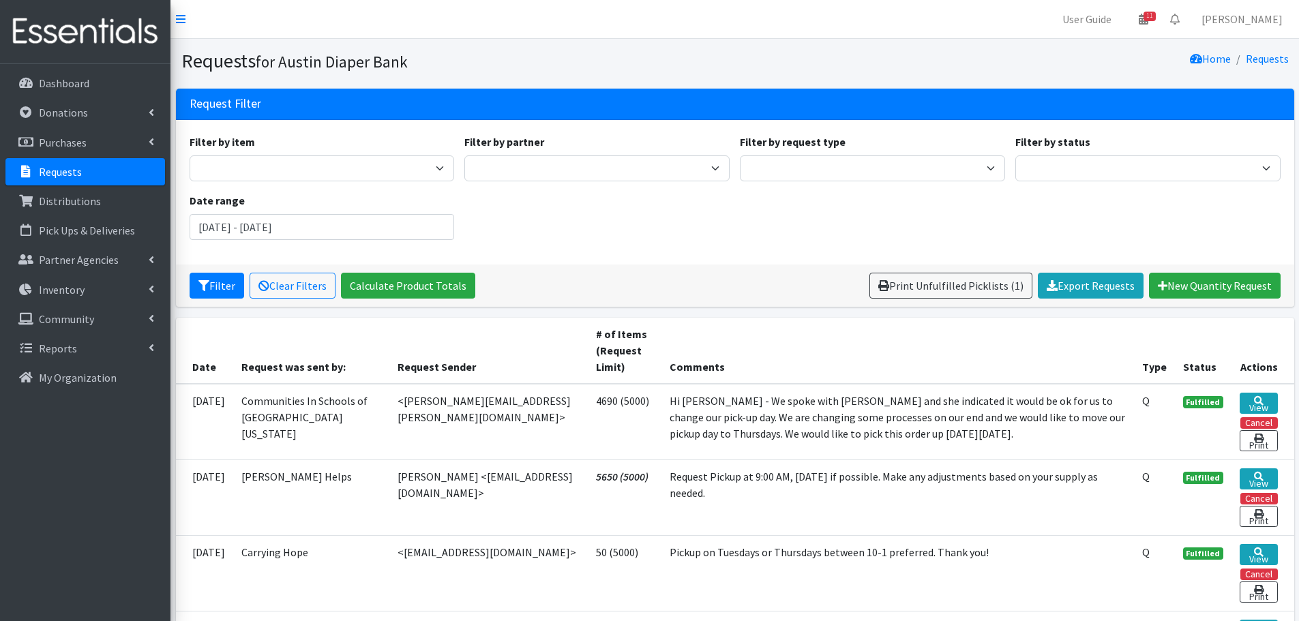  What do you see at coordinates (85, 231) in the screenshot?
I see `a: Pick Ups & Deliveries` at bounding box center [85, 231].